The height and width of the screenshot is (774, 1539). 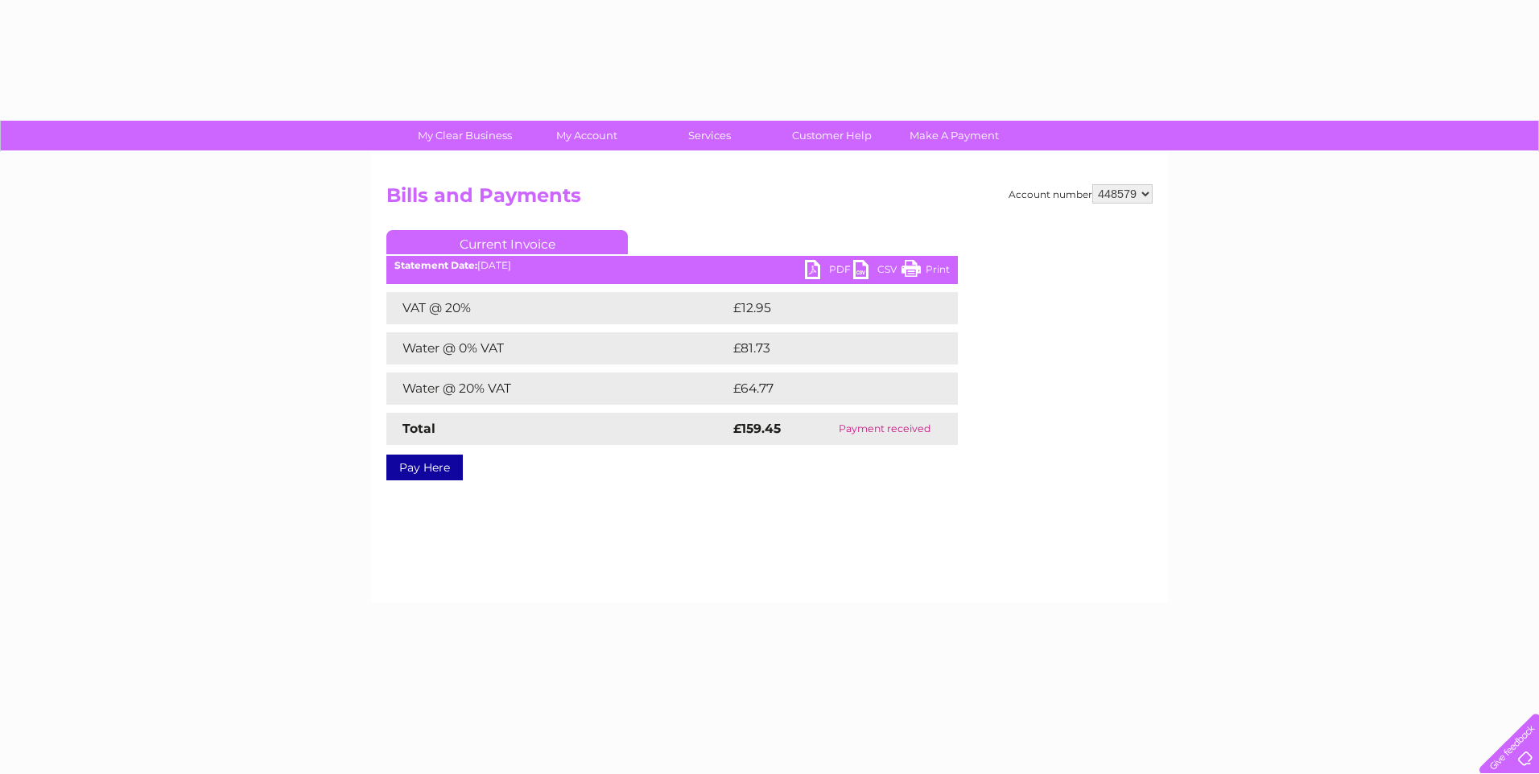 I want to click on a: Customer Help, so click(x=831, y=135).